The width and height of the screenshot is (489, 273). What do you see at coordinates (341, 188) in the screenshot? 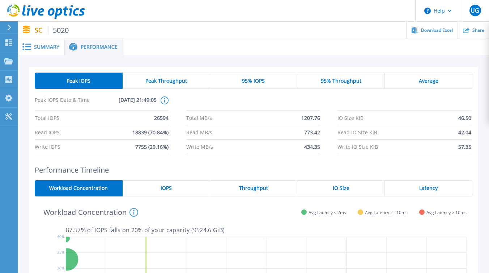
I see `span: IO Size` at bounding box center [341, 188].